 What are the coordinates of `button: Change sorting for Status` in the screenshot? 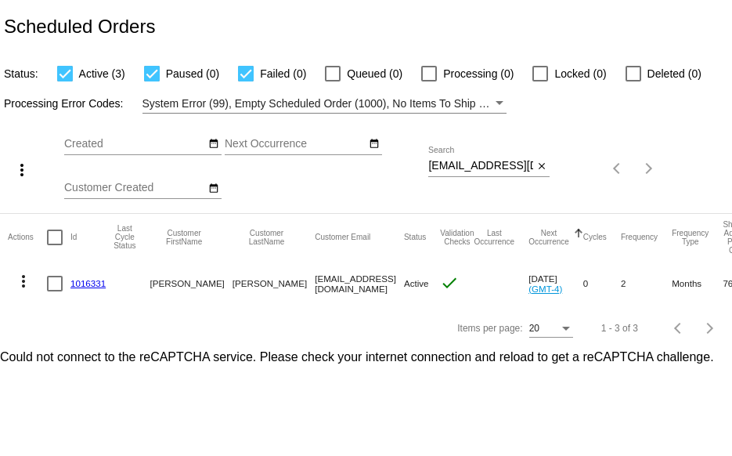 It's located at (415, 237).